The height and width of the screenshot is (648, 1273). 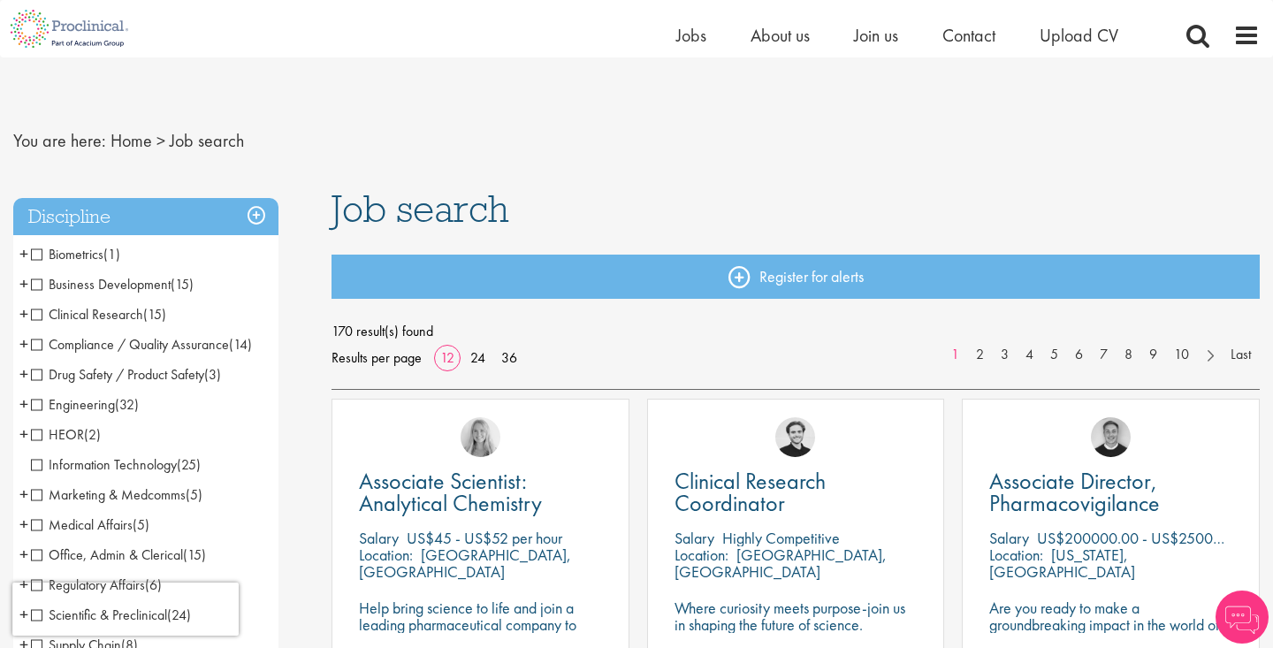 I want to click on a: Associate Director, Pharmacovigilance, so click(x=1111, y=493).